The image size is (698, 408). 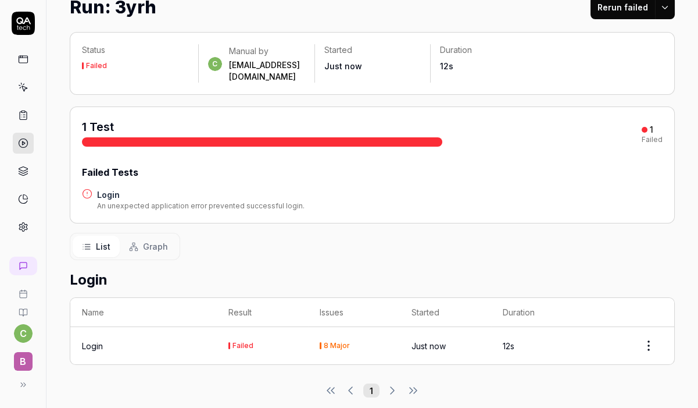 What do you see at coordinates (98, 127) in the screenshot?
I see `span: 1 Test` at bounding box center [98, 127].